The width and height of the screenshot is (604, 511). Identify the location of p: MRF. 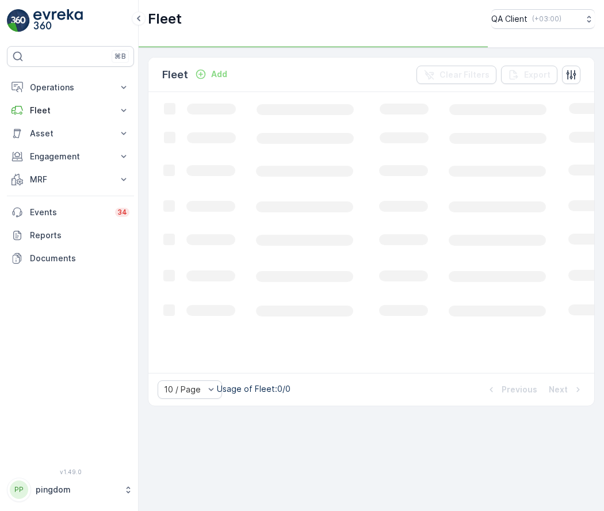
(70, 179).